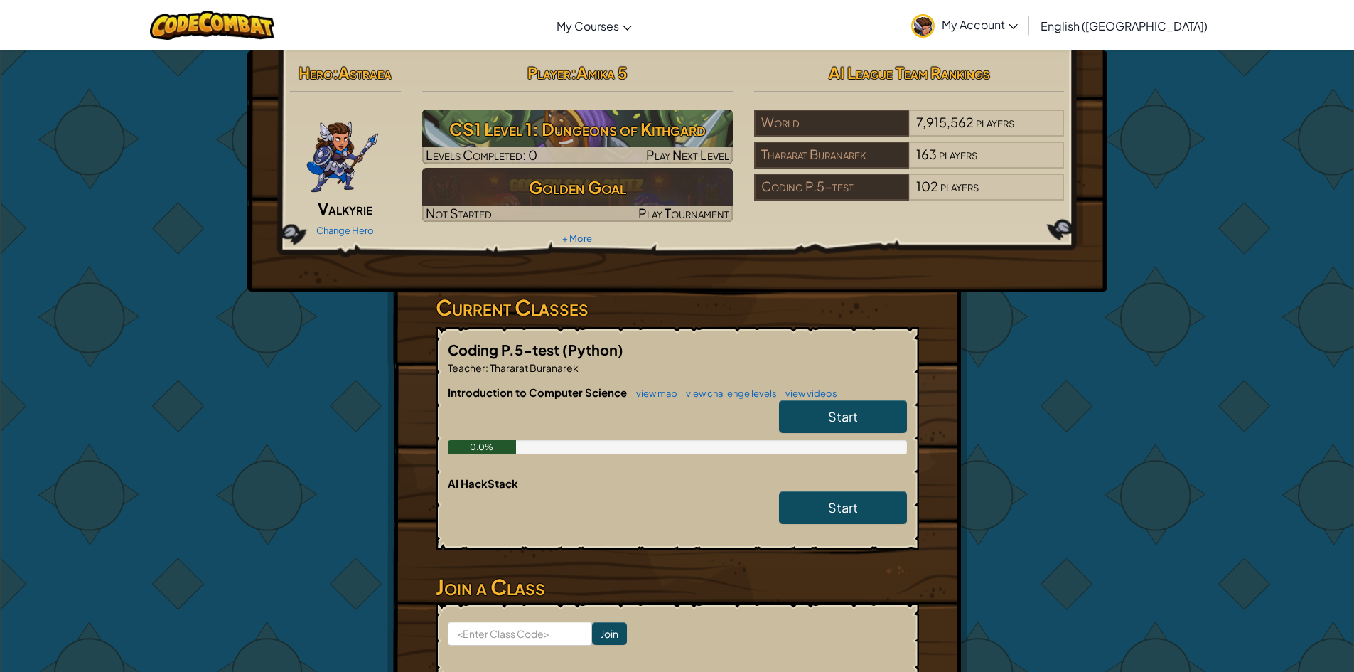 This screenshot has width=1354, height=672. What do you see at coordinates (482, 447) in the screenshot?
I see `div: 0.0%` at bounding box center [482, 447].